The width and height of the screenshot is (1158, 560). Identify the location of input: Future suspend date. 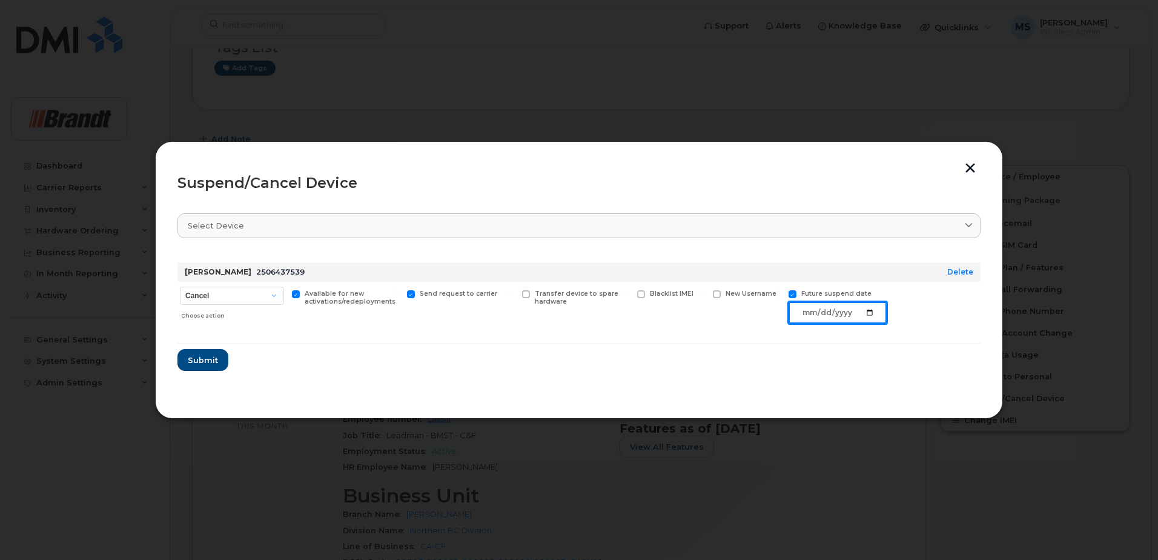
(777, 293).